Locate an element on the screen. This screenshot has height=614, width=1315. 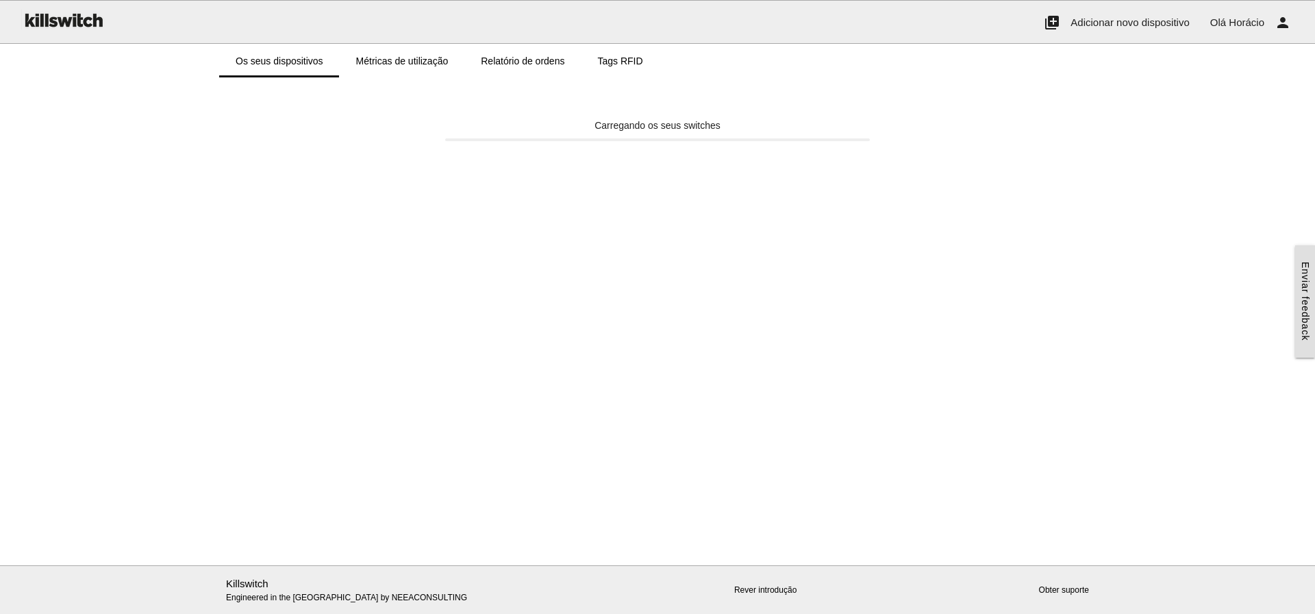
a: Relatório de ordens is located at coordinates (523, 61).